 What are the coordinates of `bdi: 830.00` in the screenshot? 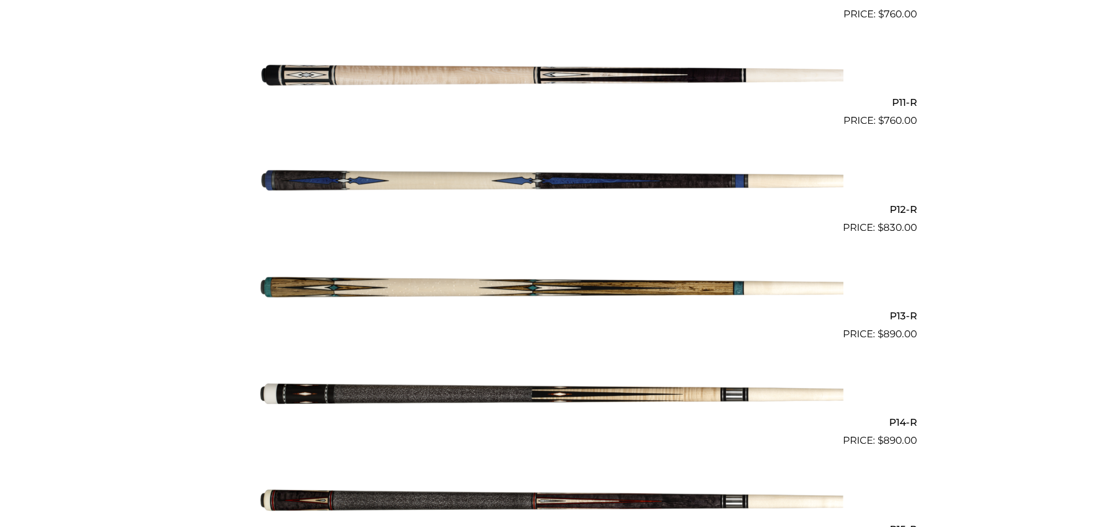 It's located at (897, 227).